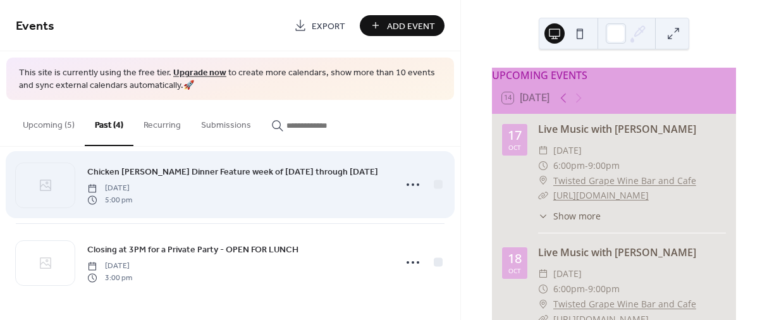  Describe the element at coordinates (328, 26) in the screenshot. I see `span: Export` at that location.